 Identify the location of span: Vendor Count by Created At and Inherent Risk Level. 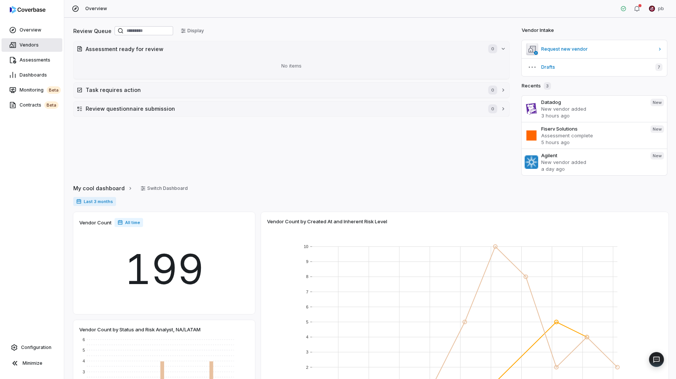
(327, 222).